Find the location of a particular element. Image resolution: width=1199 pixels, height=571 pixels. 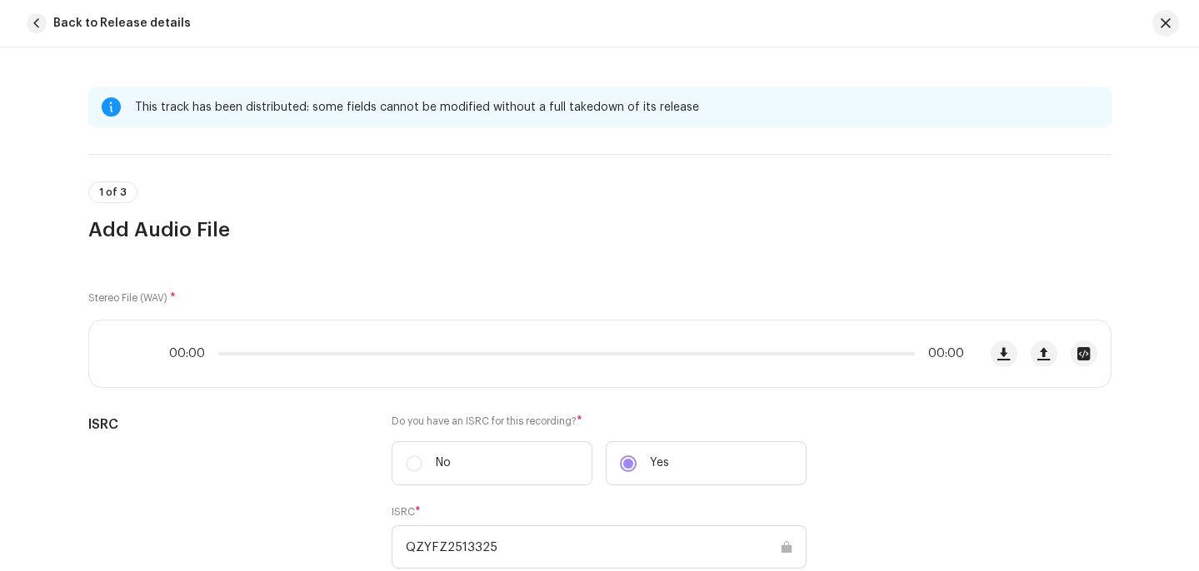

h3: Add Audio File is located at coordinates (600, 230).